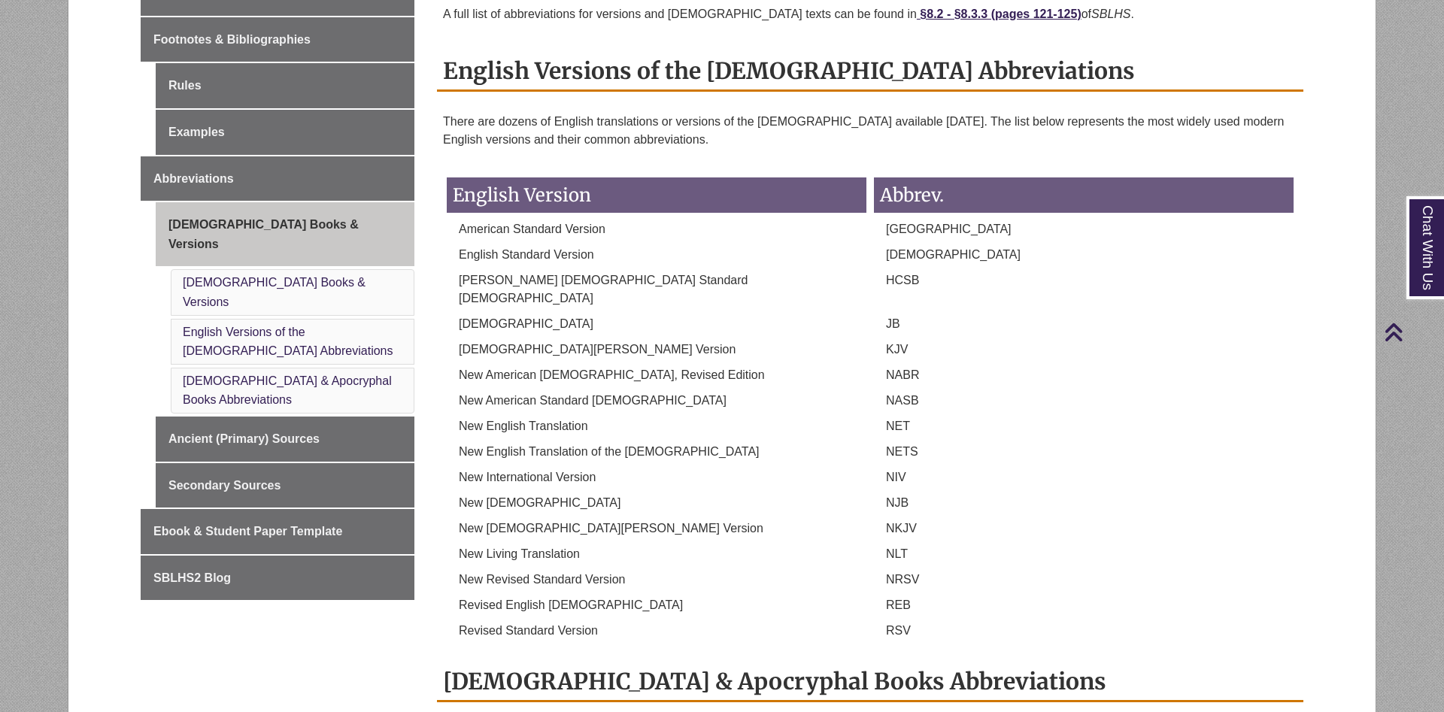  I want to click on a: Examples, so click(285, 132).